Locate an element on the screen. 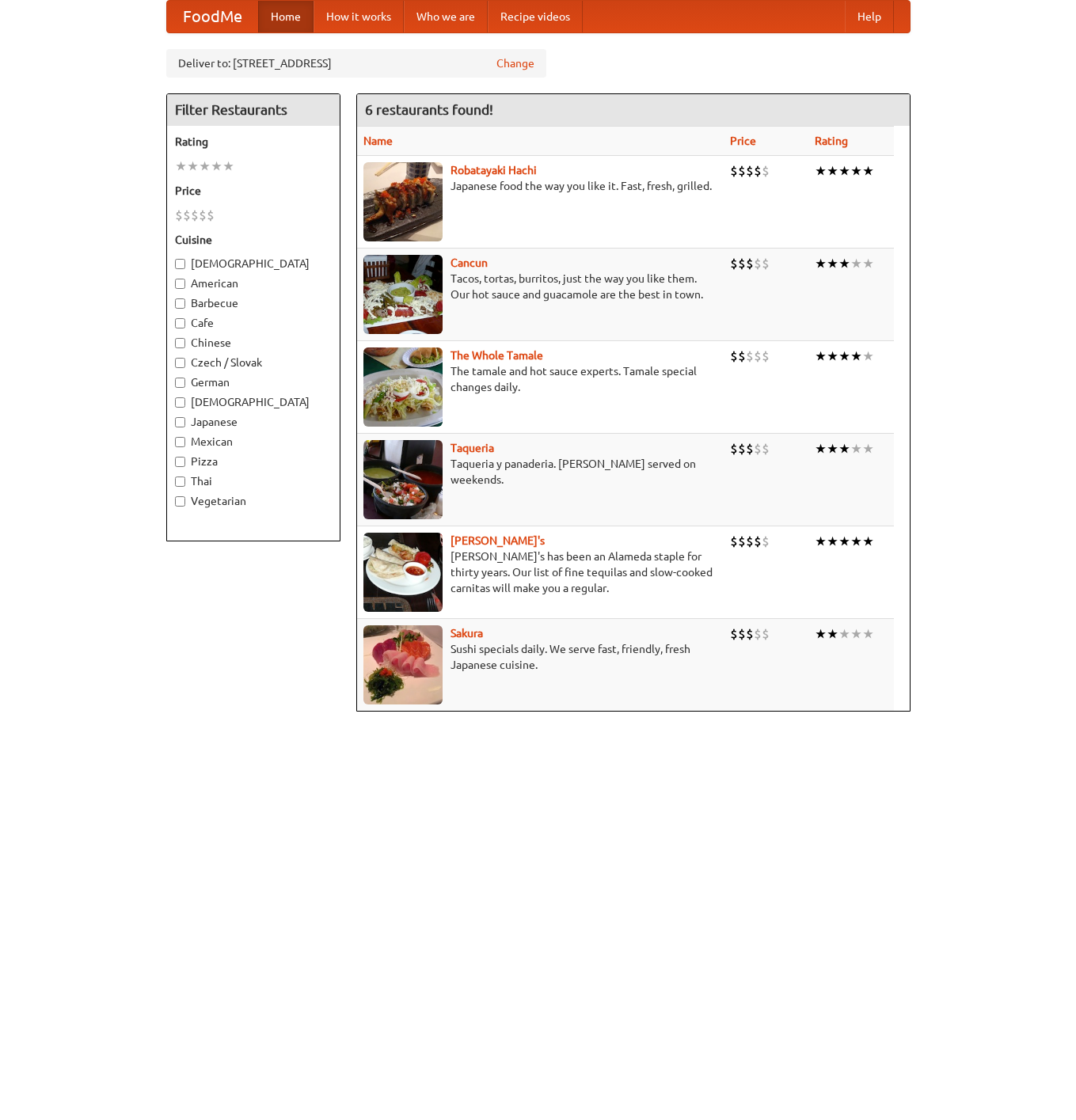 The width and height of the screenshot is (1076, 1120). h5: Cuisine is located at coordinates (253, 240).